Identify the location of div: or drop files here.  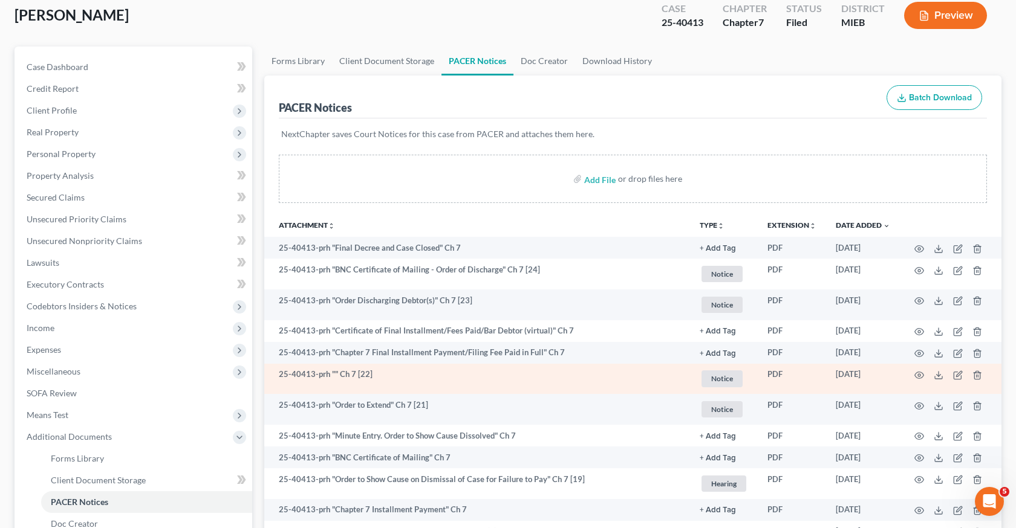
(650, 179).